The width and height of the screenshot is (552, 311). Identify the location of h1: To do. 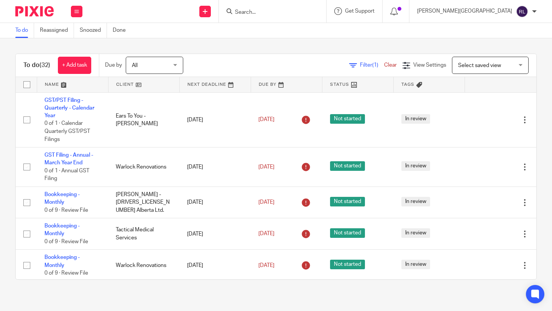
(37, 65).